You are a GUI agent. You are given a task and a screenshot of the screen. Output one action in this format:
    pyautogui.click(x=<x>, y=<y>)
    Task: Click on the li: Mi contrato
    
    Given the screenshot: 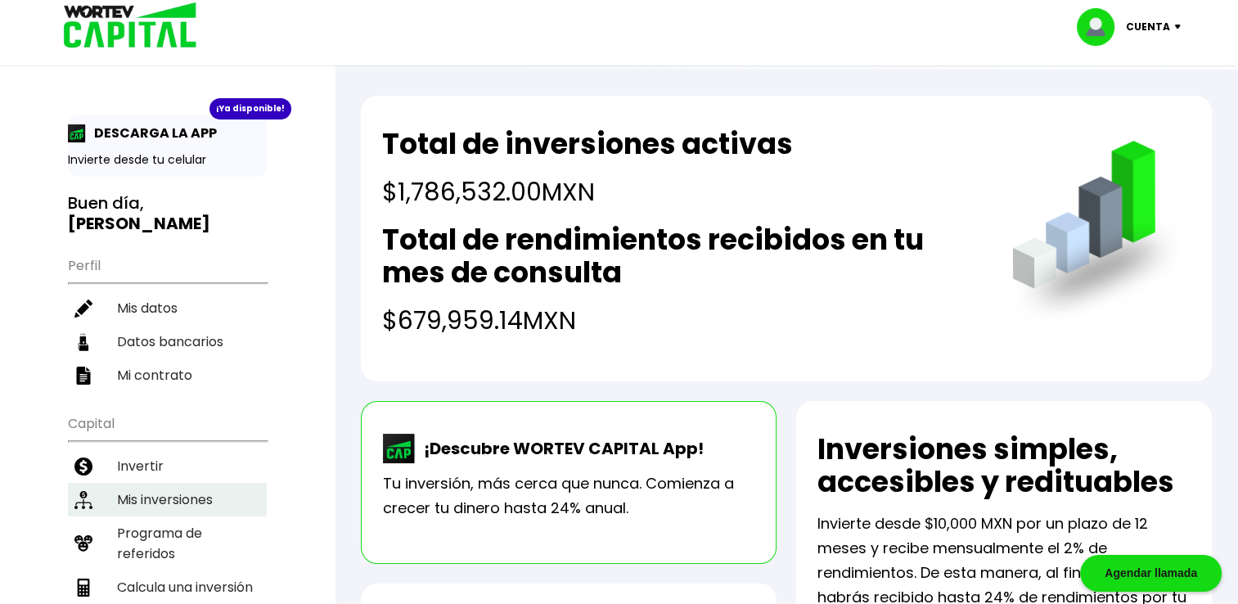 What is the action you would take?
    pyautogui.click(x=167, y=375)
    